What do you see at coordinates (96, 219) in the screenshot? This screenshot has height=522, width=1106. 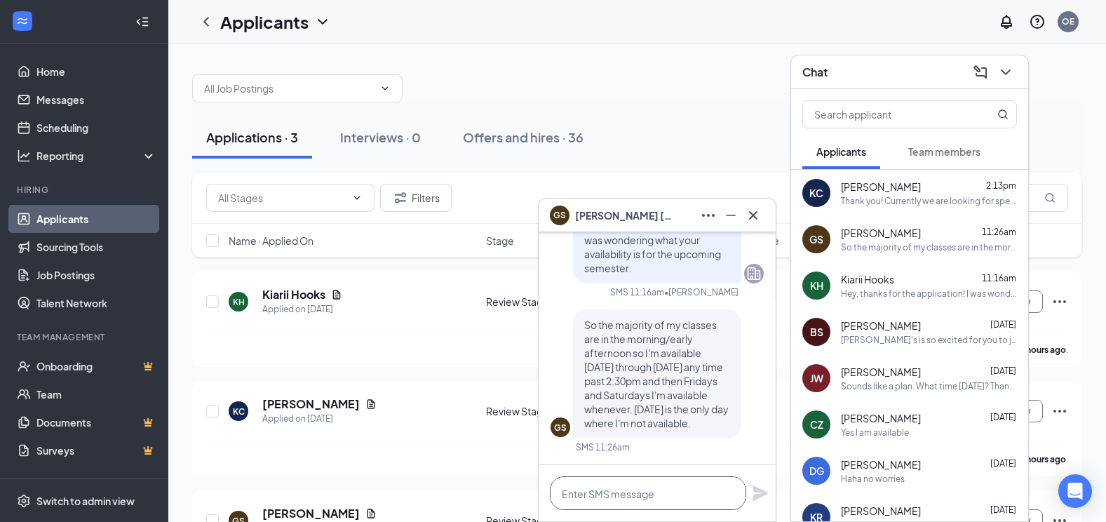 I see `a: Applicants` at bounding box center [96, 219].